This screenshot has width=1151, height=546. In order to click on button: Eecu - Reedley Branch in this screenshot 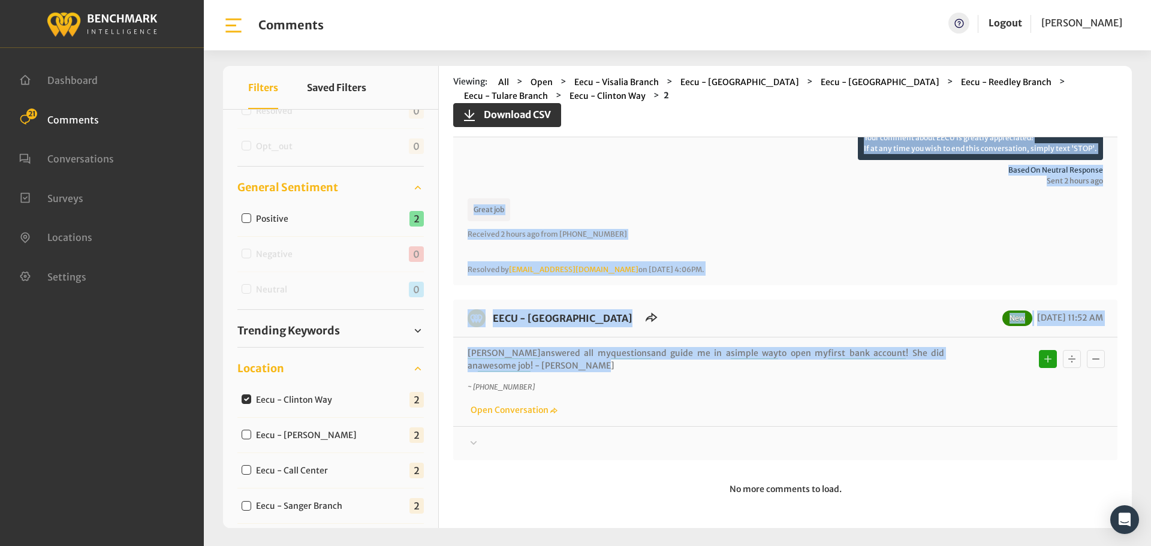, I will do `click(1006, 82)`.